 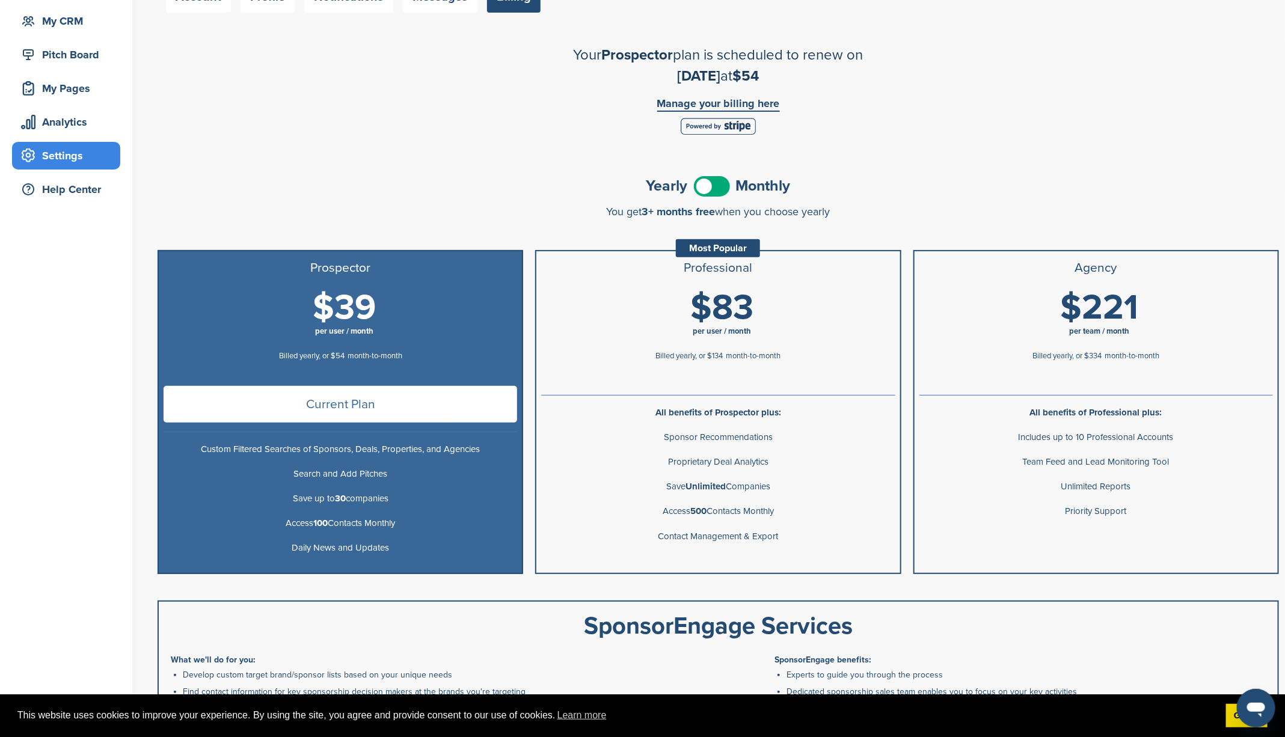 What do you see at coordinates (1096, 268) in the screenshot?
I see `h3: Agency` at bounding box center [1096, 268].